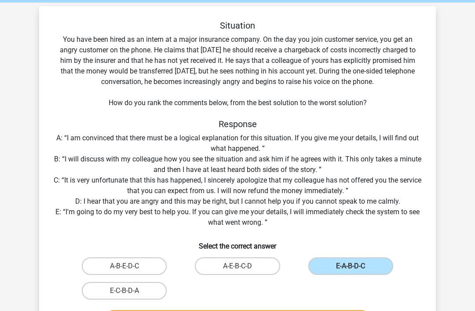 The image size is (475, 311). Describe the element at coordinates (350, 266) in the screenshot. I see `label: E-A-B-D-C` at that location.